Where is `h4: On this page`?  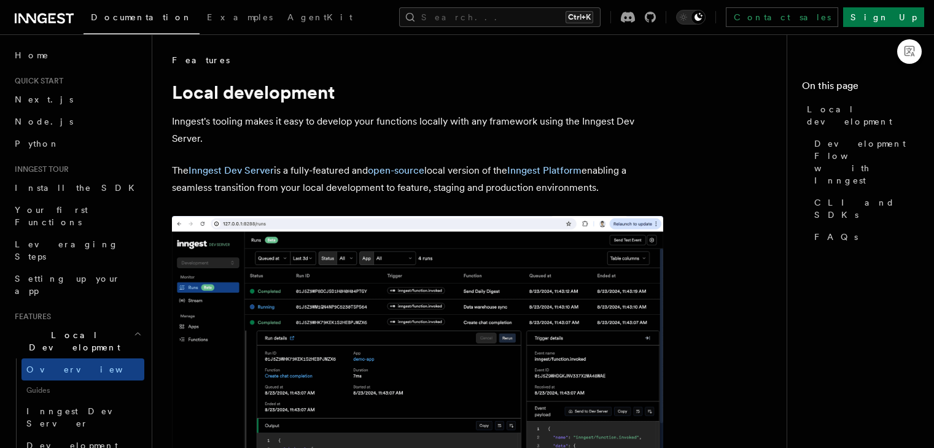 h4: On this page is located at coordinates (860, 88).